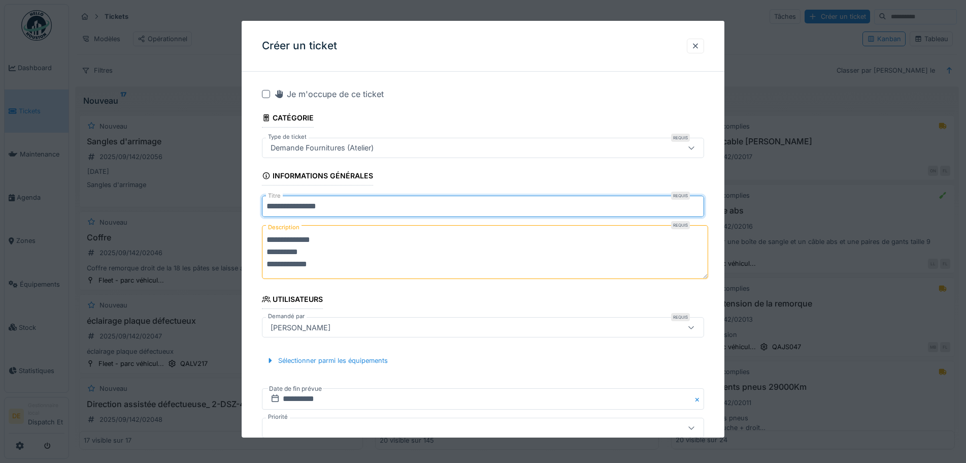 The height and width of the screenshot is (463, 966). Describe the element at coordinates (327, 360) in the screenshot. I see `div: Sélectionner parmi les équipements` at that location.